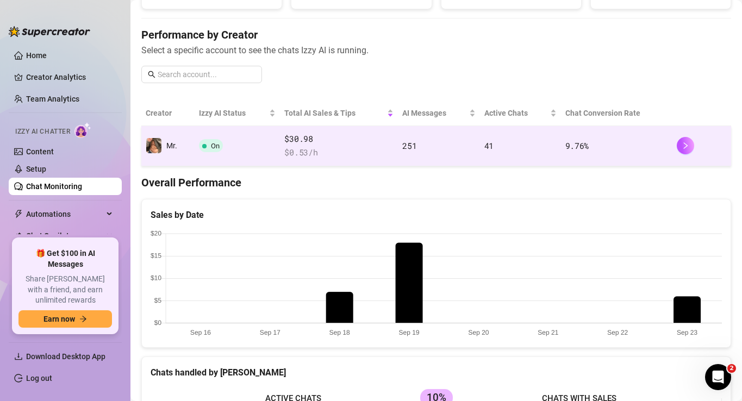  What do you see at coordinates (66, 357) in the screenshot?
I see `span: Download Desktop App` at bounding box center [66, 357].